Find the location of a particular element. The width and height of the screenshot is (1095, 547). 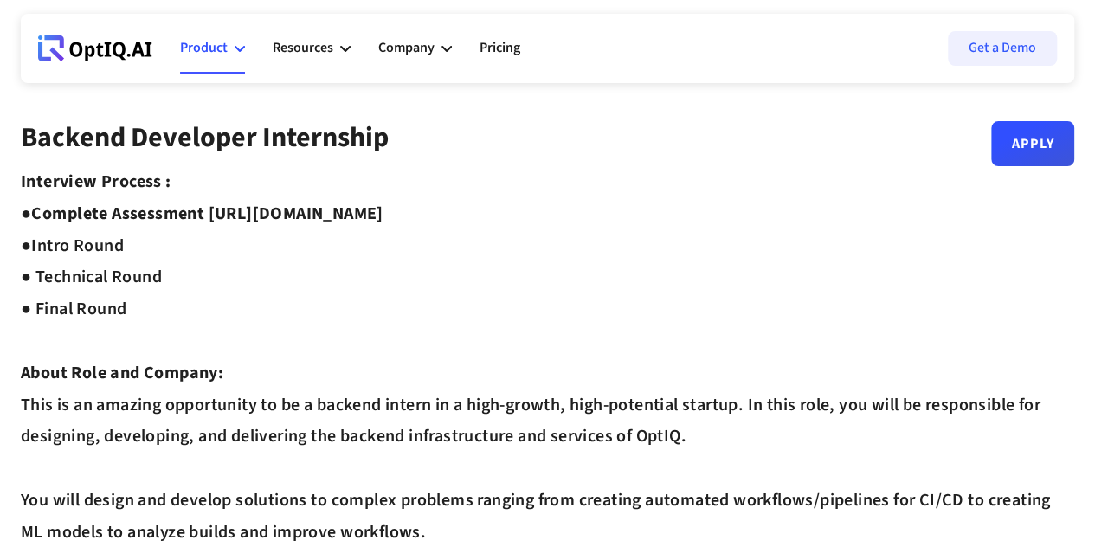

a: Webflow Homepage is located at coordinates (95, 48).